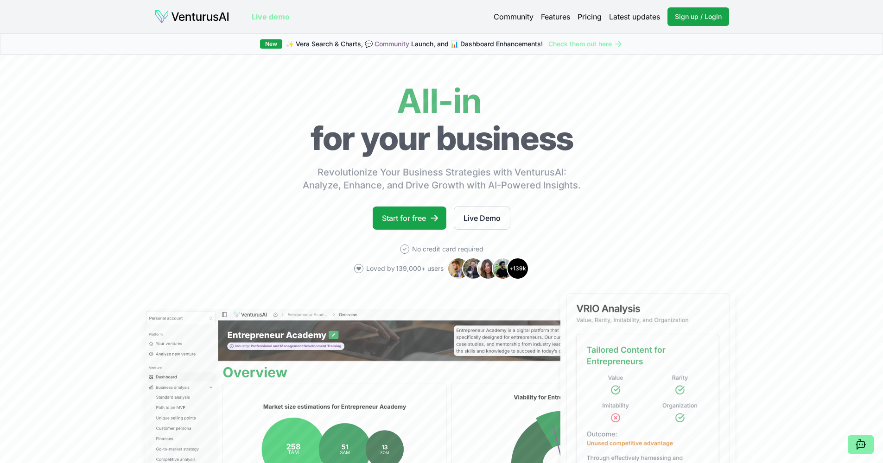  Describe the element at coordinates (590, 17) in the screenshot. I see `a: Pricing` at that location.